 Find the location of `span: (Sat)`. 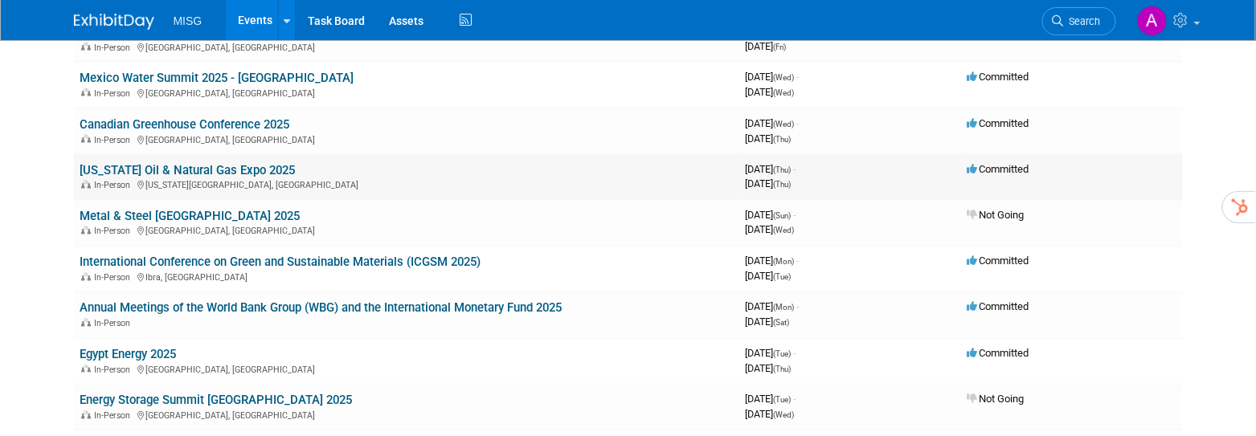

span: (Sat) is located at coordinates (782, 323).